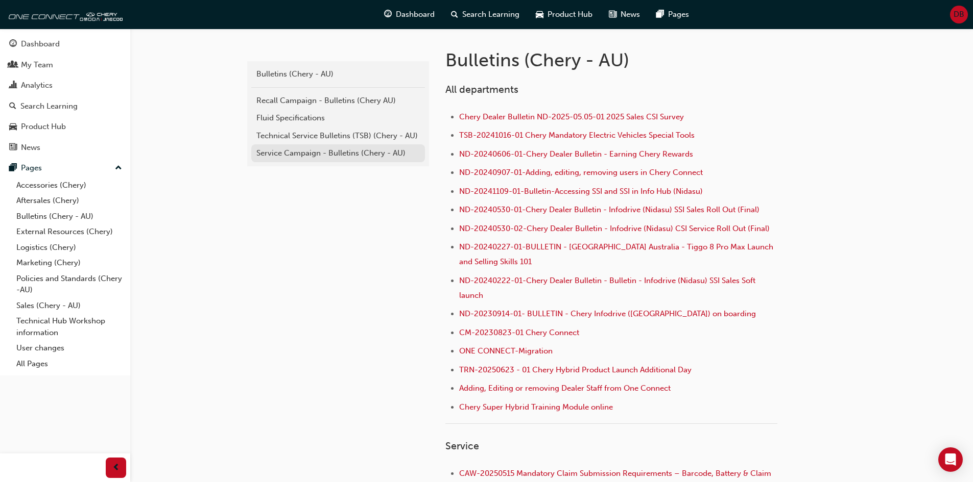 This screenshot has height=482, width=973. I want to click on a: Product Hub, so click(65, 127).